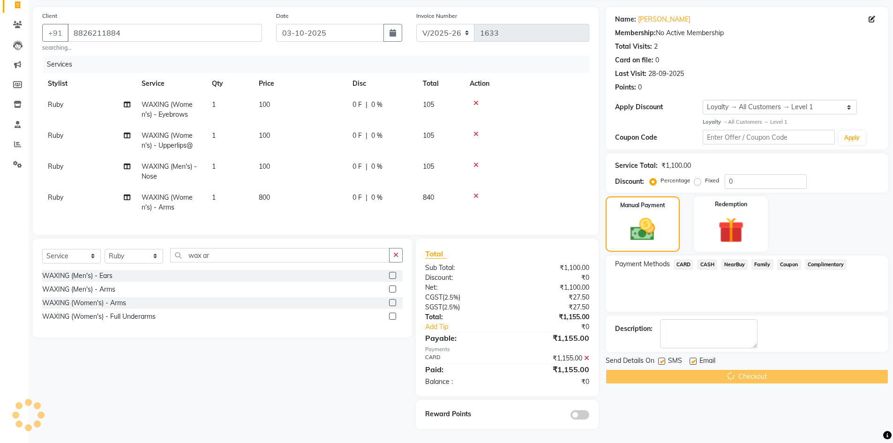 This screenshot has width=893, height=443. What do you see at coordinates (656, 46) in the screenshot?
I see `div: 2` at bounding box center [656, 46].